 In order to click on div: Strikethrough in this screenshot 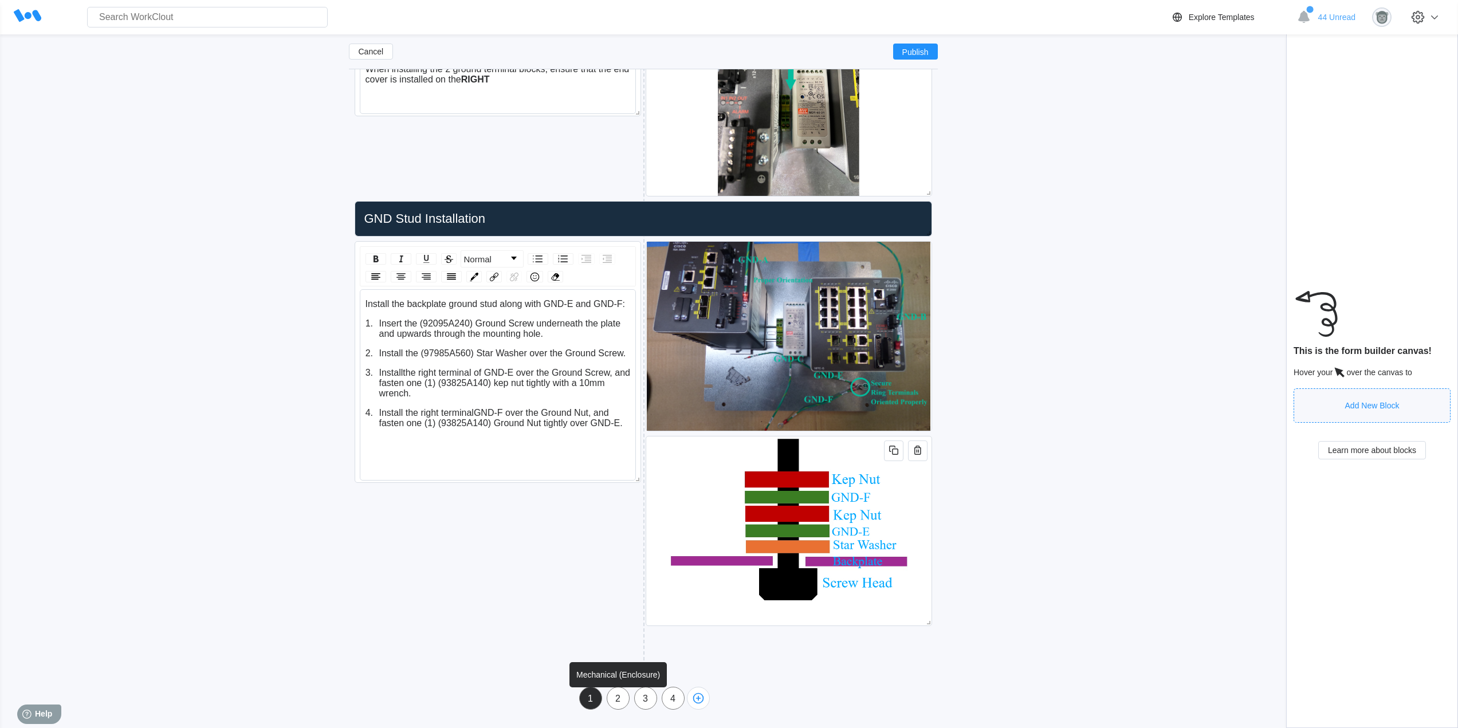, I will do `click(449, 259)`.